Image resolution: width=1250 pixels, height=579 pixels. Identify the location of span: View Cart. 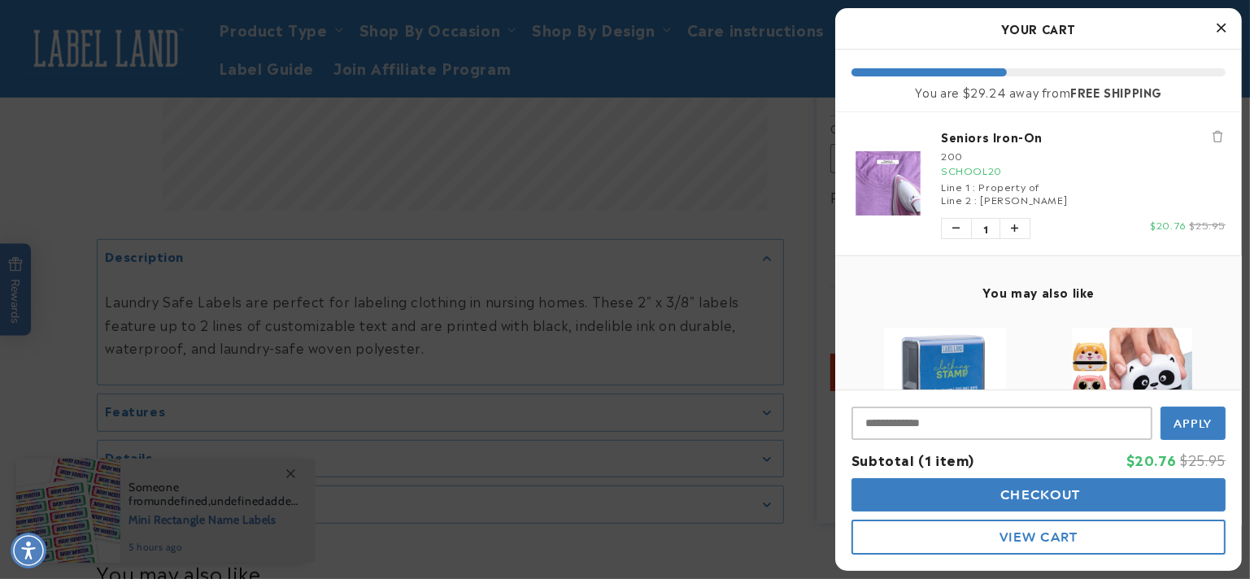
(1038, 537).